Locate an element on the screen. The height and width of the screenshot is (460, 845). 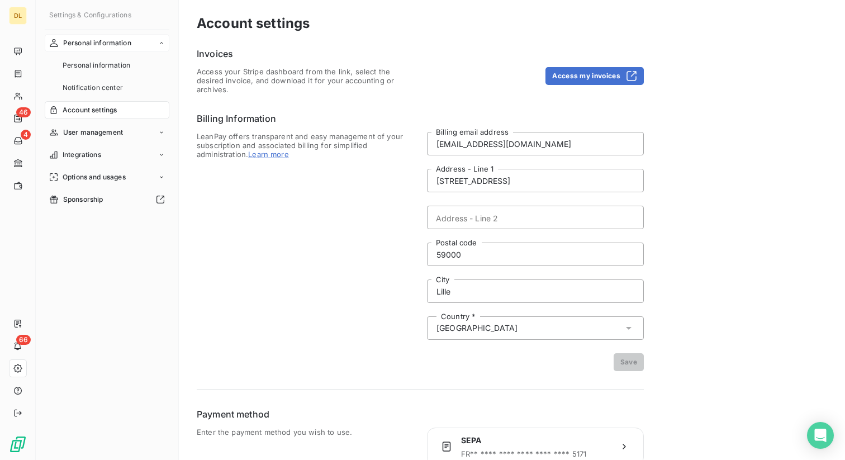
a: Account settings is located at coordinates (107, 110).